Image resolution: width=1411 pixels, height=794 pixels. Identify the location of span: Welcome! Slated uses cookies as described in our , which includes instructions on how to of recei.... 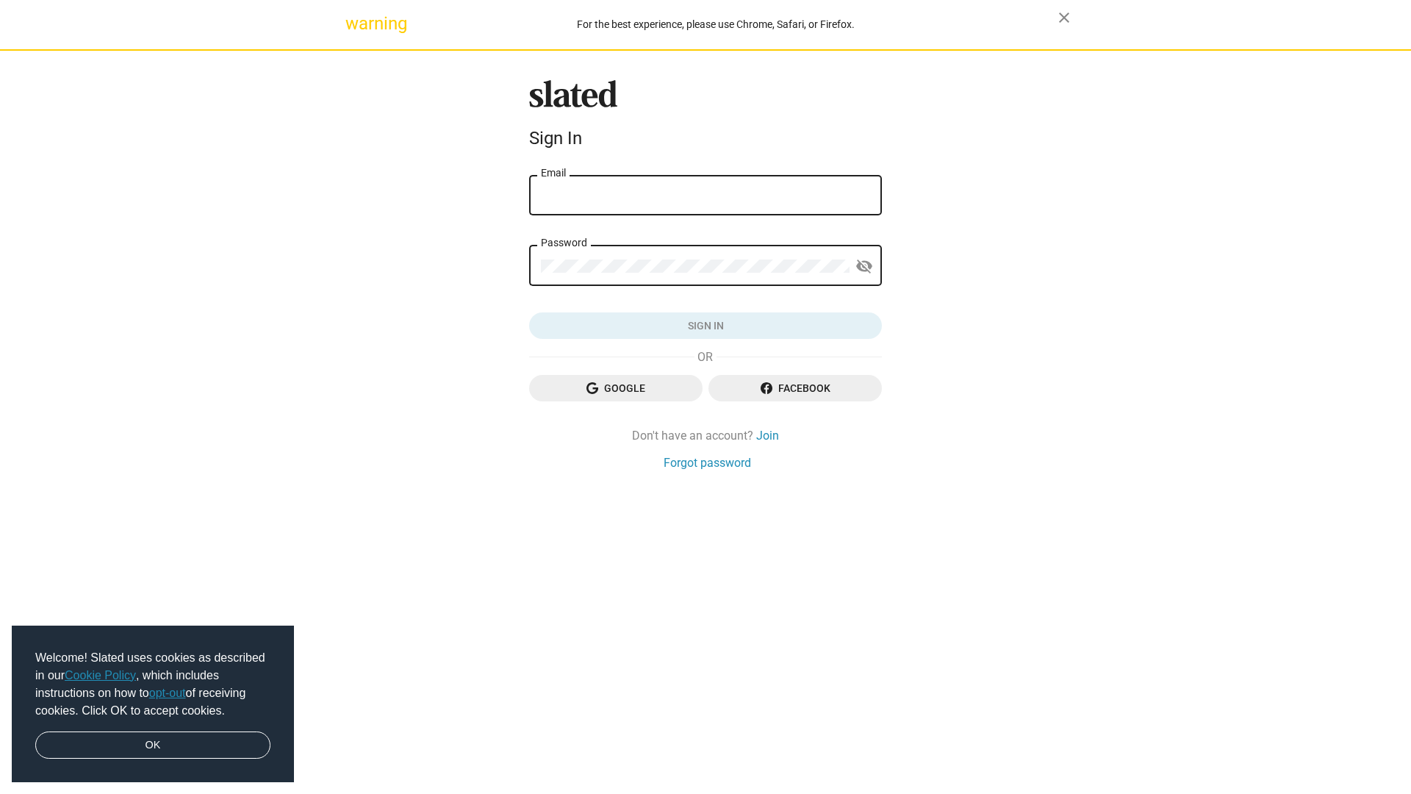
(153, 684).